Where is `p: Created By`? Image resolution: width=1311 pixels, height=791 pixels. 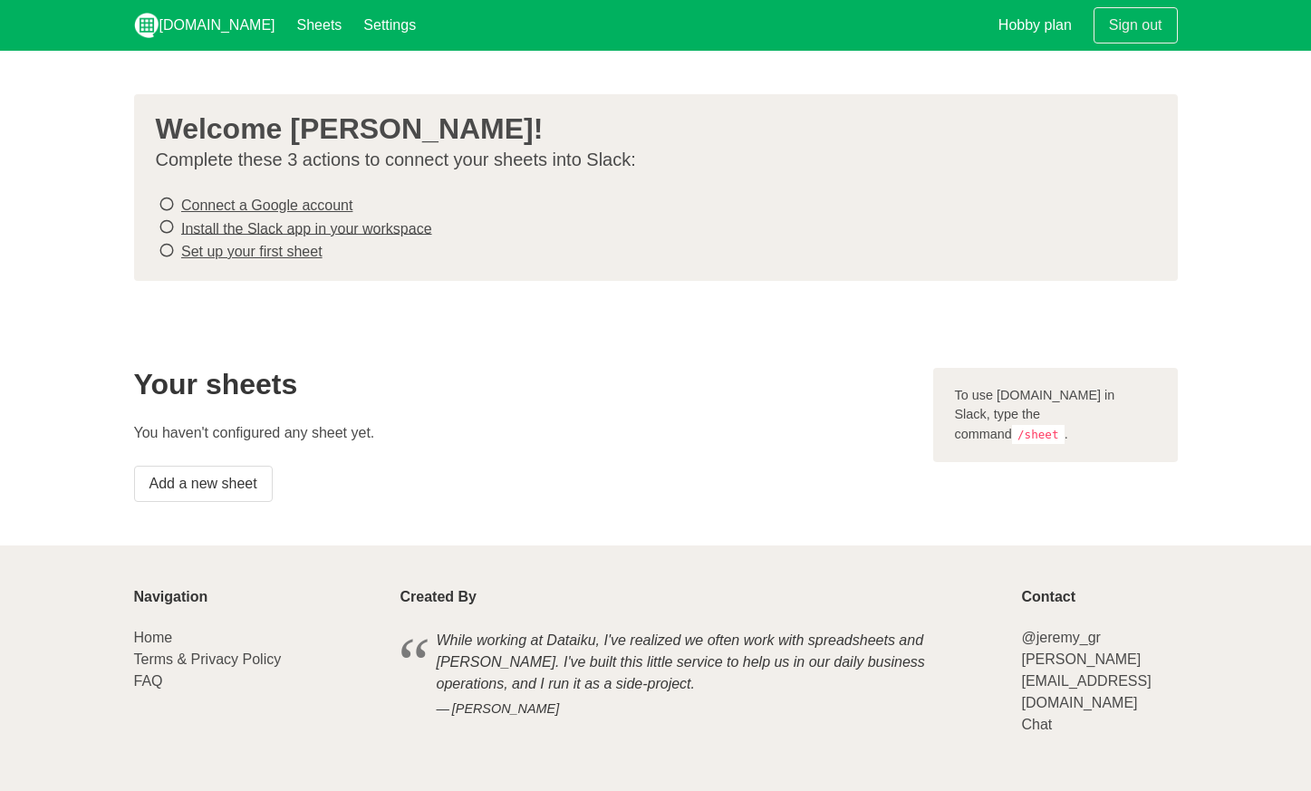 p: Created By is located at coordinates (700, 597).